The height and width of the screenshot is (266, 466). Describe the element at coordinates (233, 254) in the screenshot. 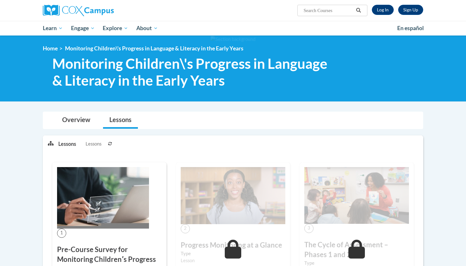

I see `label: Type` at that location.